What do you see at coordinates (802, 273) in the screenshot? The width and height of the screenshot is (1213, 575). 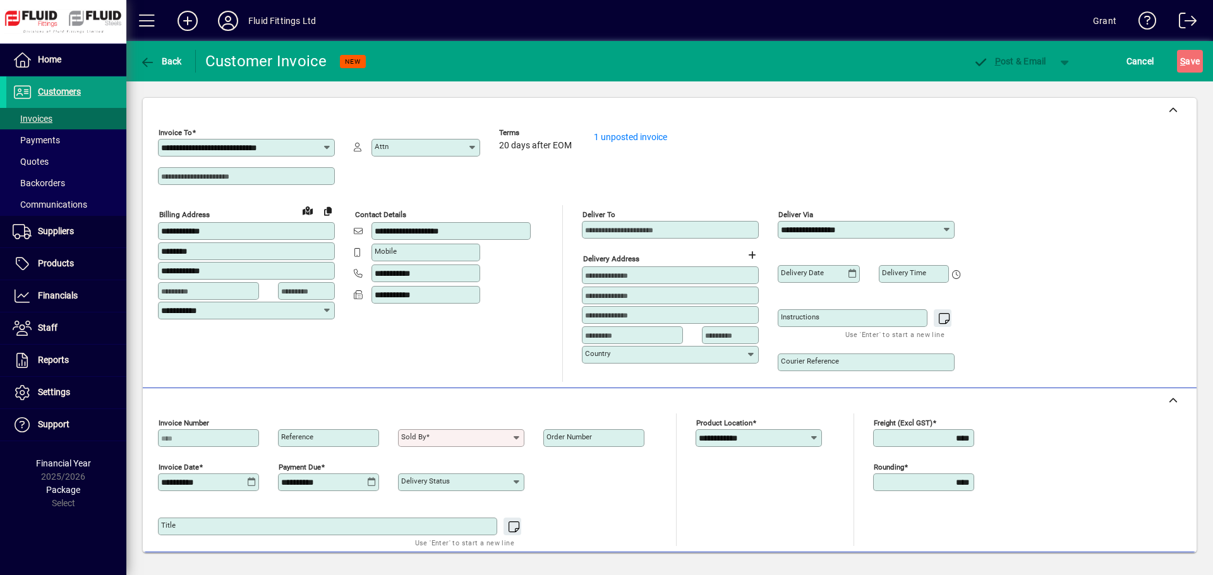 I see `mat-label: Delivery date` at bounding box center [802, 273].